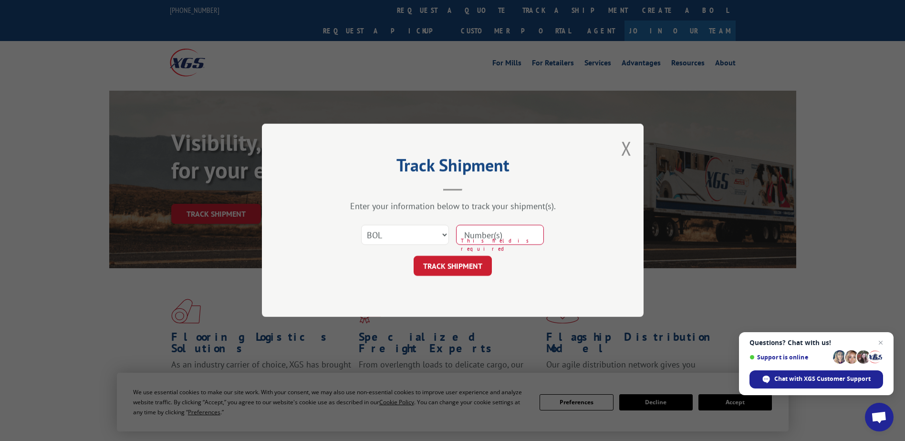 Image resolution: width=905 pixels, height=441 pixels. What do you see at coordinates (822, 379) in the screenshot?
I see `span: Chat with XGS Customer Support` at bounding box center [822, 379].